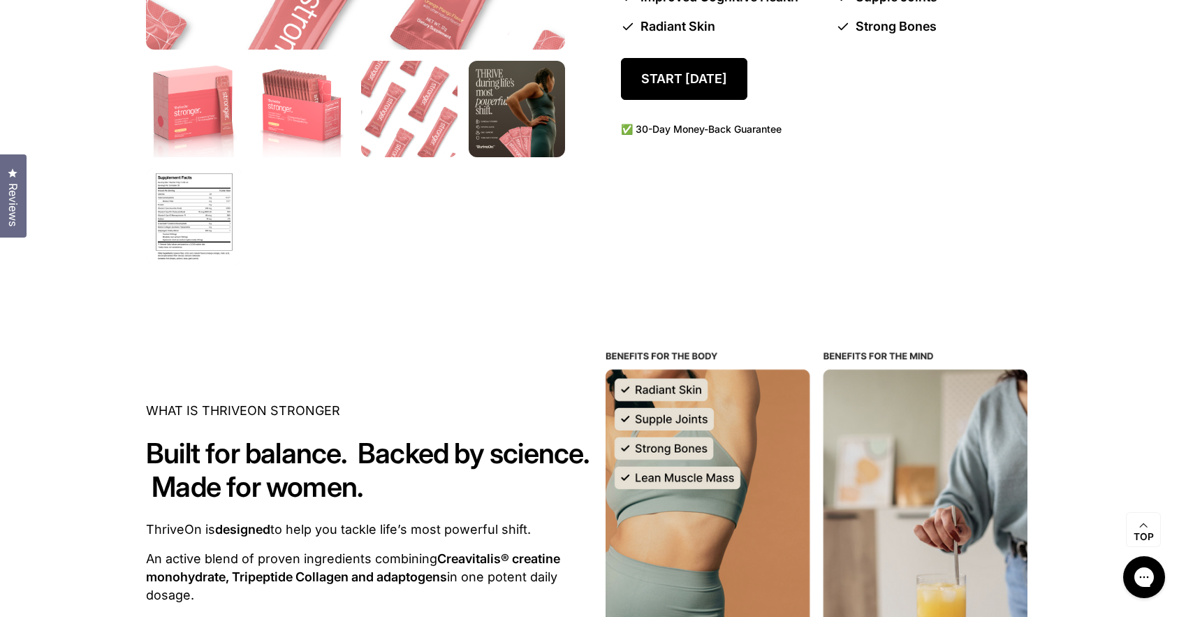 The height and width of the screenshot is (617, 1186). What do you see at coordinates (831, 129) in the screenshot?
I see `p: ✅ 30-Day Money-Back Guarantee` at bounding box center [831, 129].